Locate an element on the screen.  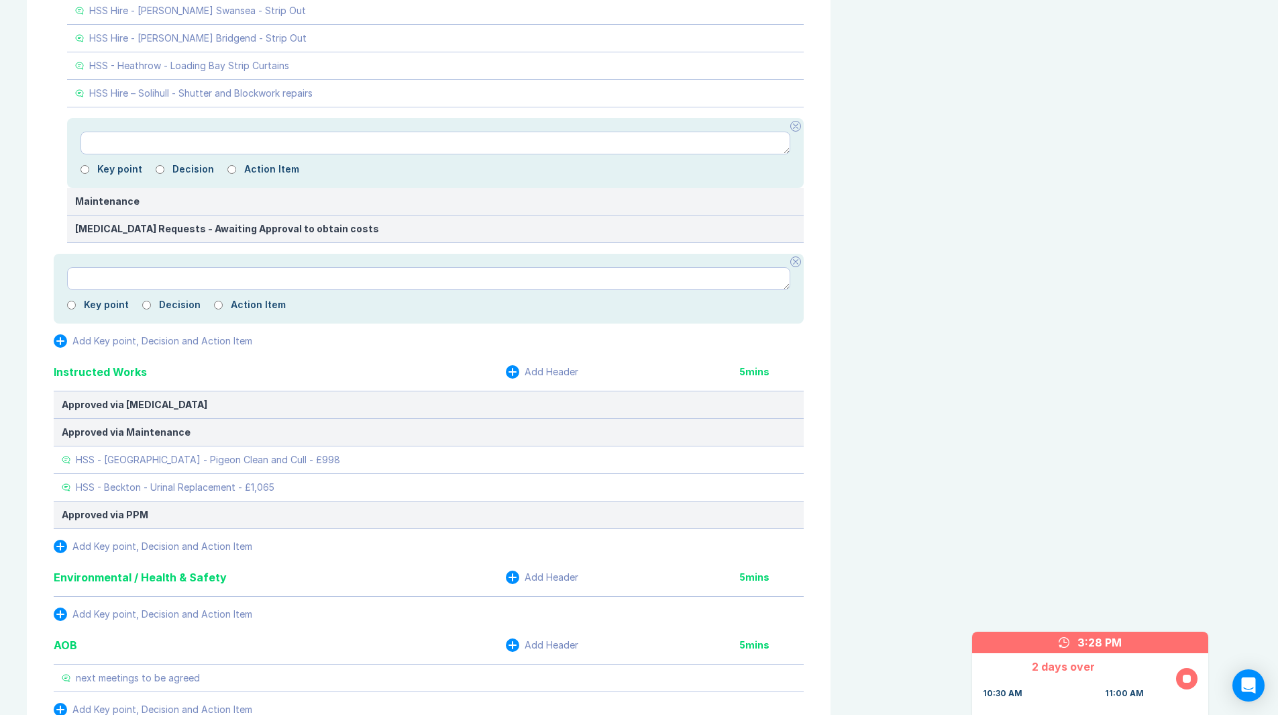
div: Maintenance is located at coordinates (435, 201).